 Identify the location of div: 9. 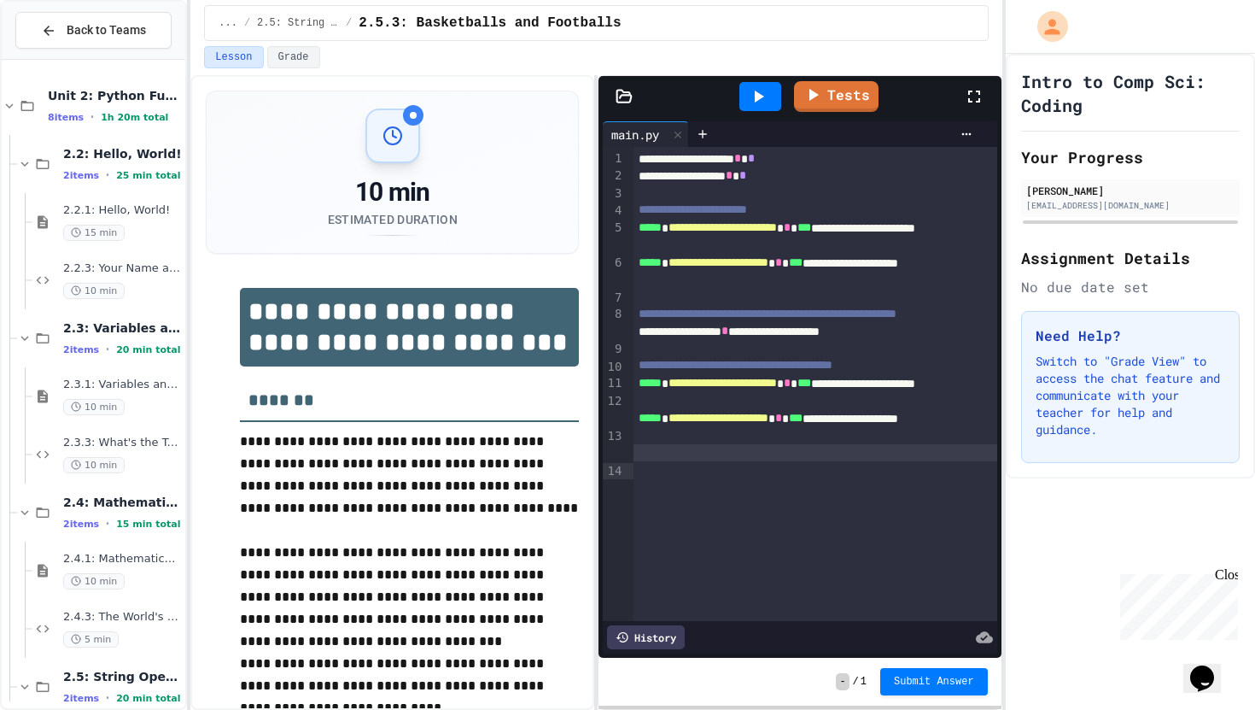
(613, 349).